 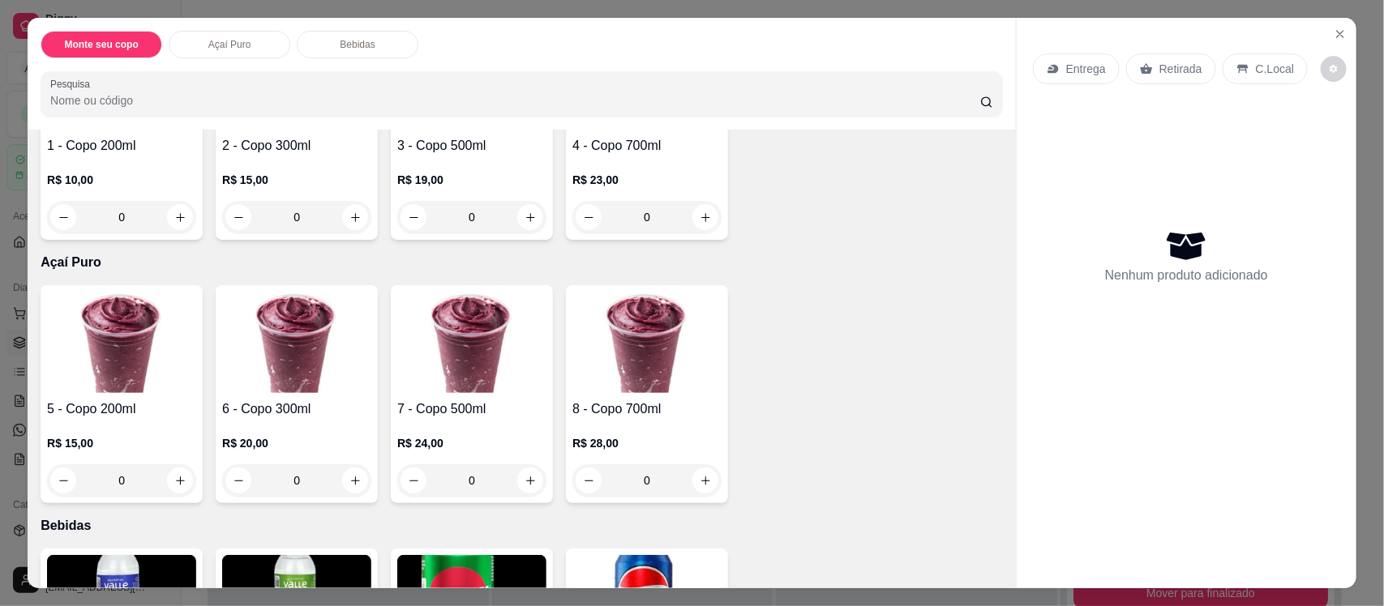 I want to click on input: Pesquisa, so click(x=515, y=101).